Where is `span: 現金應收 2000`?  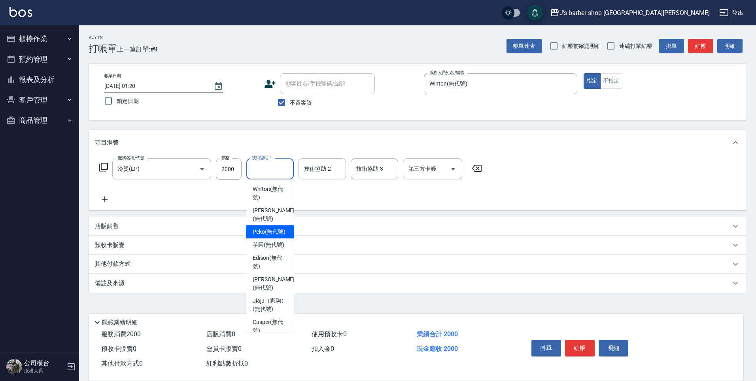 span: 現金應收 2000 is located at coordinates (438, 348).